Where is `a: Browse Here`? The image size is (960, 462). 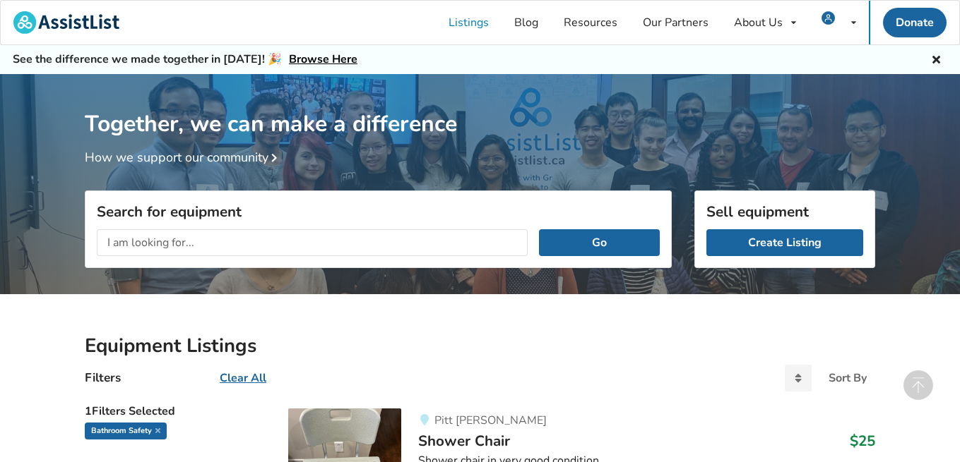 a: Browse Here is located at coordinates (323, 59).